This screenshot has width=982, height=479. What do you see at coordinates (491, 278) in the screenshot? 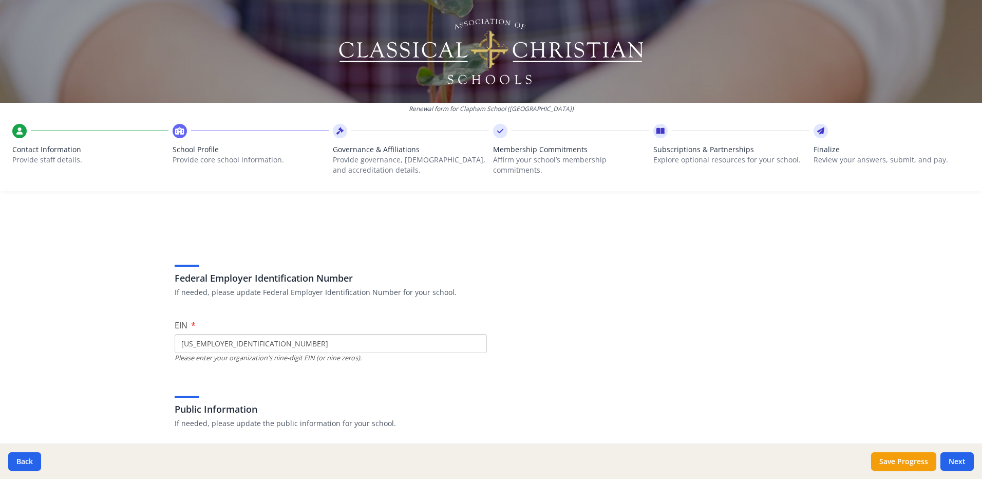
I see `h3: Federal Employer Identification Number` at bounding box center [491, 278].